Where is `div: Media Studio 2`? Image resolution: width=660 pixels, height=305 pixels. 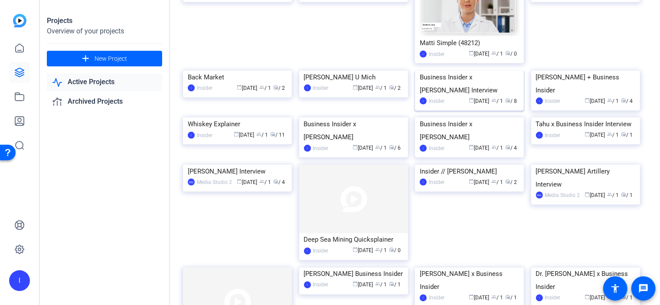
div: Media Studio 2 is located at coordinates (214, 182).